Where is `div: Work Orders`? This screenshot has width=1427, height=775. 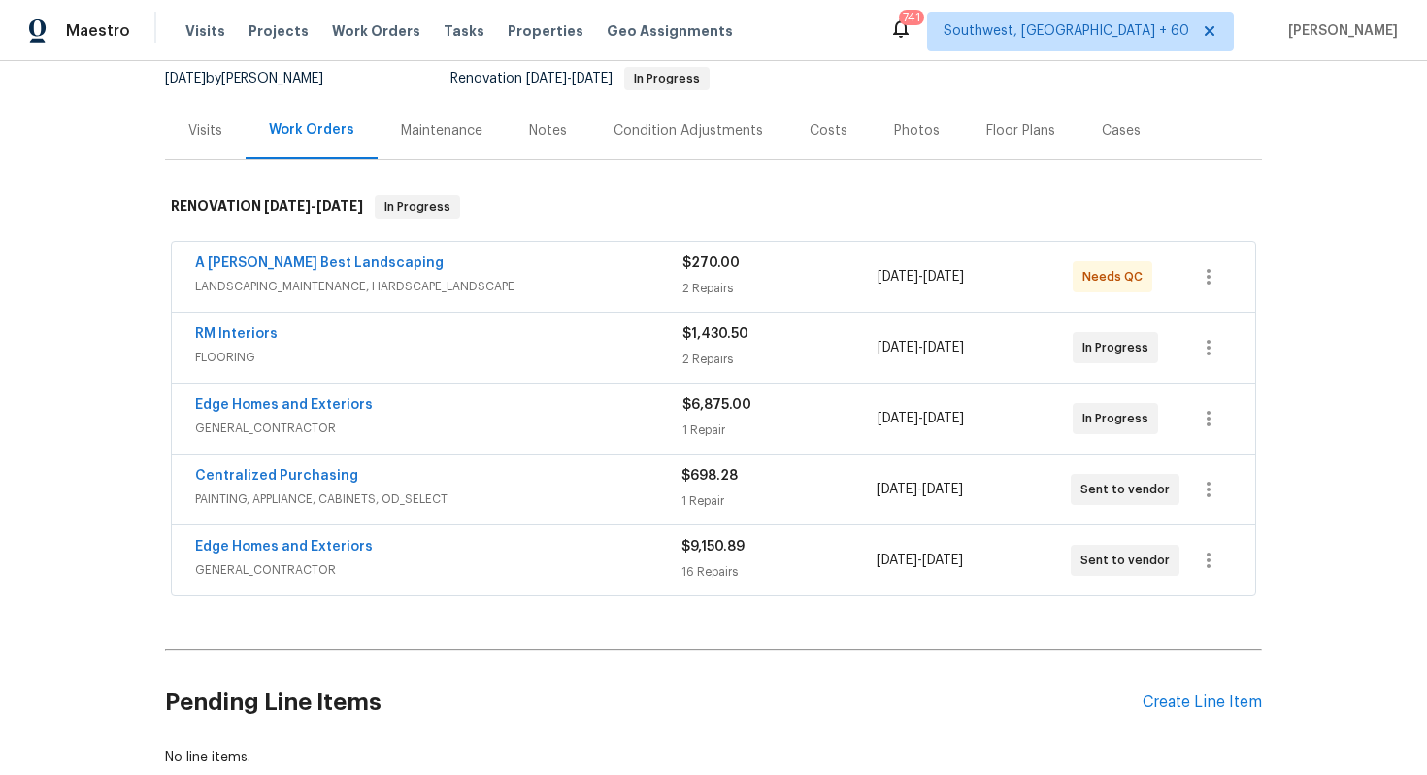 div: Work Orders is located at coordinates (312, 130).